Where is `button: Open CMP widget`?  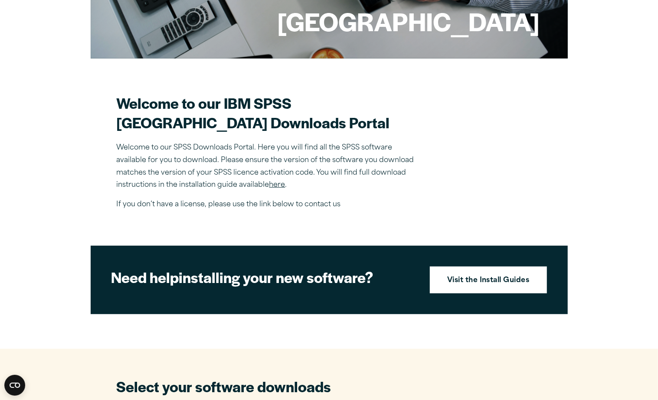
button: Open CMP widget is located at coordinates (15, 386).